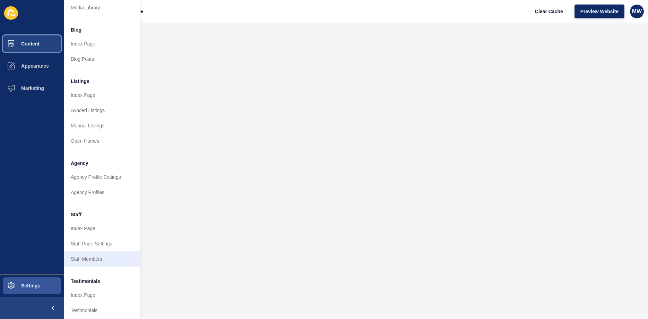  What do you see at coordinates (80, 81) in the screenshot?
I see `span: Listings` at bounding box center [80, 81].